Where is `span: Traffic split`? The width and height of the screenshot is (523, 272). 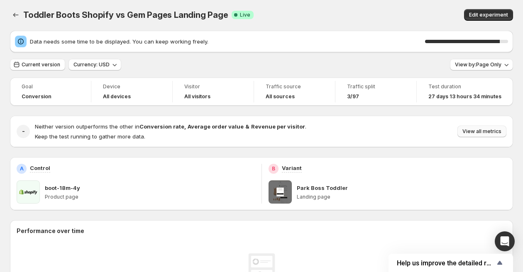
span: Traffic split is located at coordinates (376, 87).